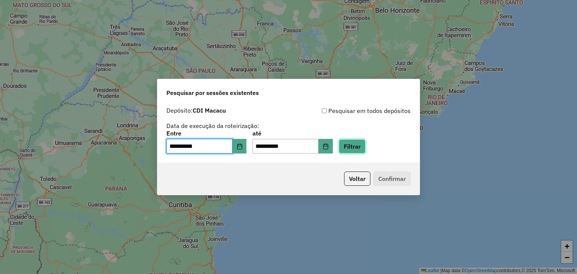 The image size is (577, 274). Describe the element at coordinates (349, 111) in the screenshot. I see `div: Pesquisar em todos depósitos` at that location.